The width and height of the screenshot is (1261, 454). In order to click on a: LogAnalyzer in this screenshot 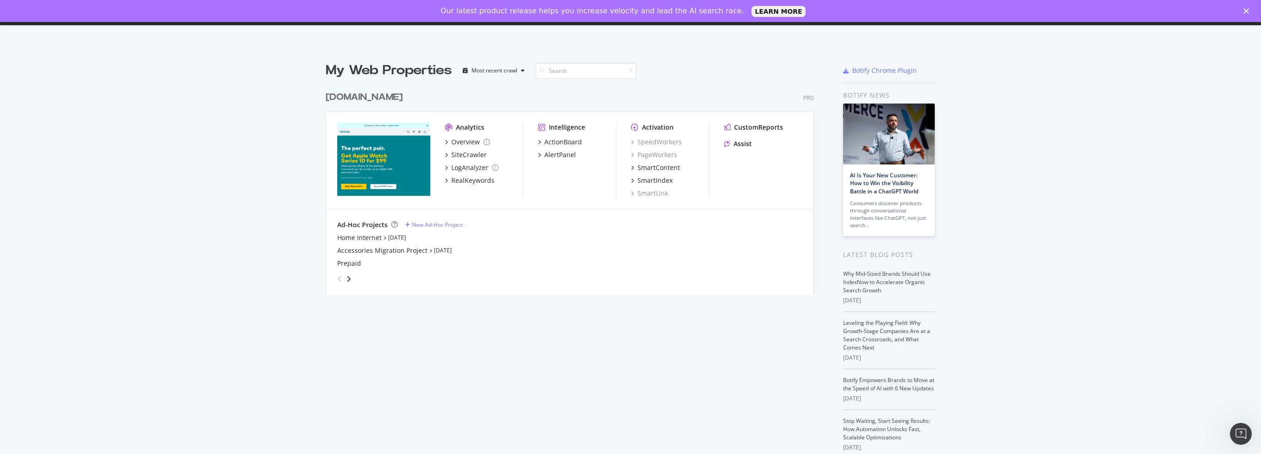, I will do `click(472, 168)`.